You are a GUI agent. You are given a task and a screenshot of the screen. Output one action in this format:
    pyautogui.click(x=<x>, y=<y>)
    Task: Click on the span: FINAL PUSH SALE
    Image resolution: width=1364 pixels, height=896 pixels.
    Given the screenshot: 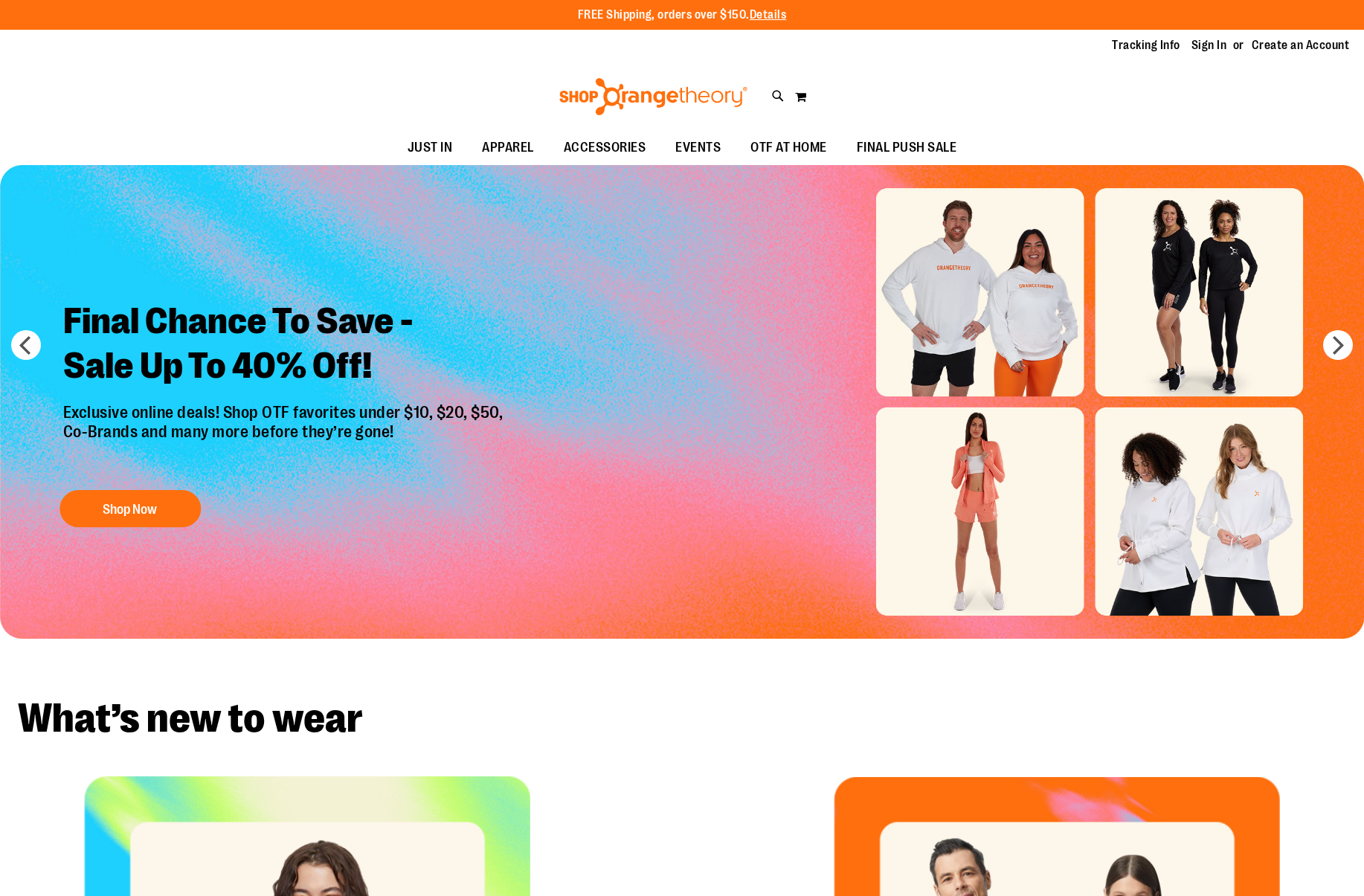 What is the action you would take?
    pyautogui.click(x=906, y=148)
    